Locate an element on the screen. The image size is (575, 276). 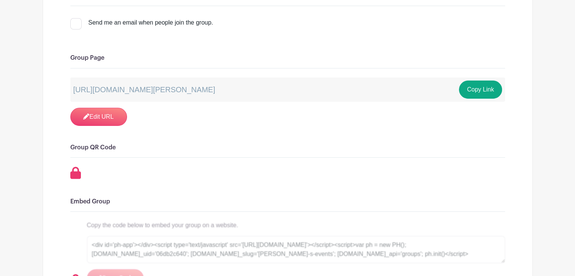
div: Send me an email when people join the group. is located at coordinates (151, 23).